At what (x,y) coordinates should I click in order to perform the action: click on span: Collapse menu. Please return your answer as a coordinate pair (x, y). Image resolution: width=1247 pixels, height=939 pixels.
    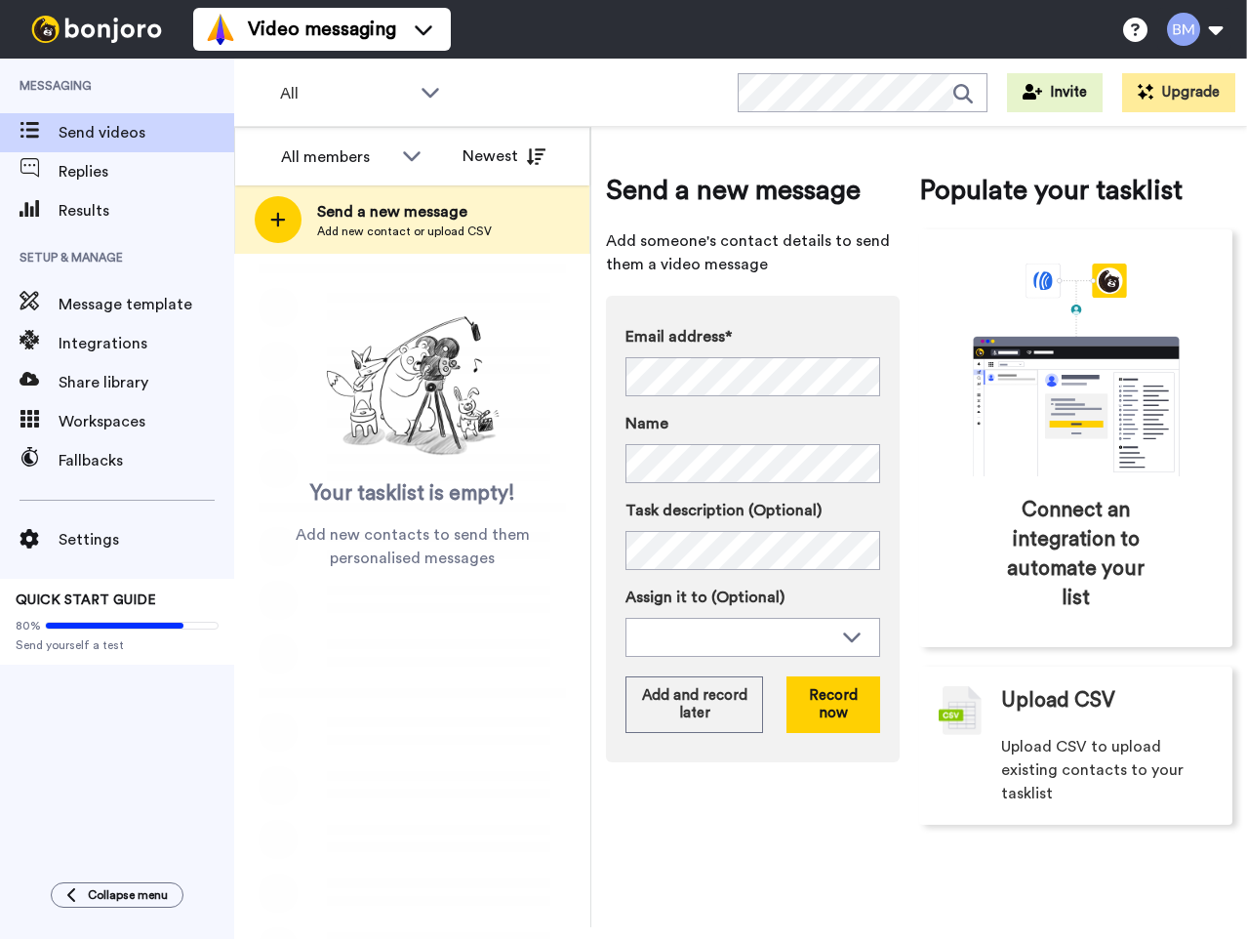
    Looking at the image, I should click on (128, 895).